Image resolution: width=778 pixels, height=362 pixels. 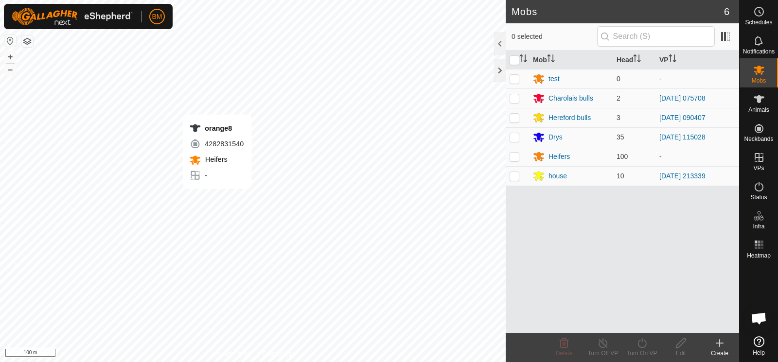 What do you see at coordinates (618, 118) in the screenshot?
I see `span: 3` at bounding box center [618, 118].